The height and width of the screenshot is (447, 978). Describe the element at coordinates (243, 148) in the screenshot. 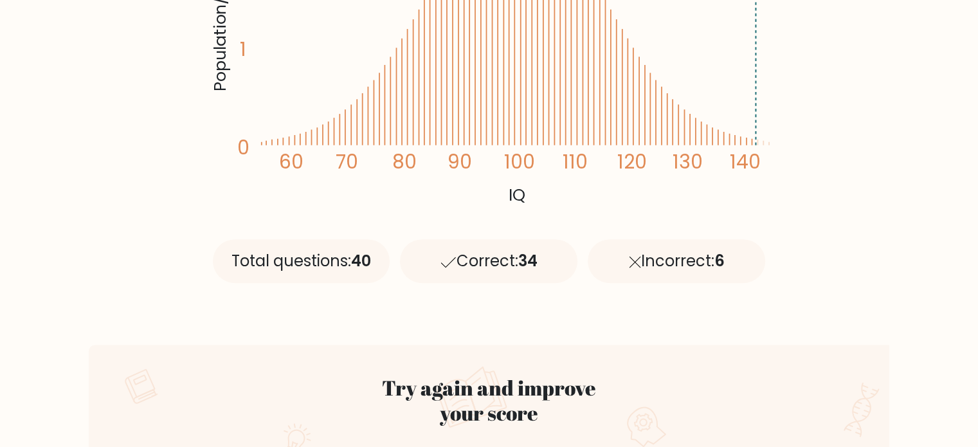

I see `tspan: 0` at that location.